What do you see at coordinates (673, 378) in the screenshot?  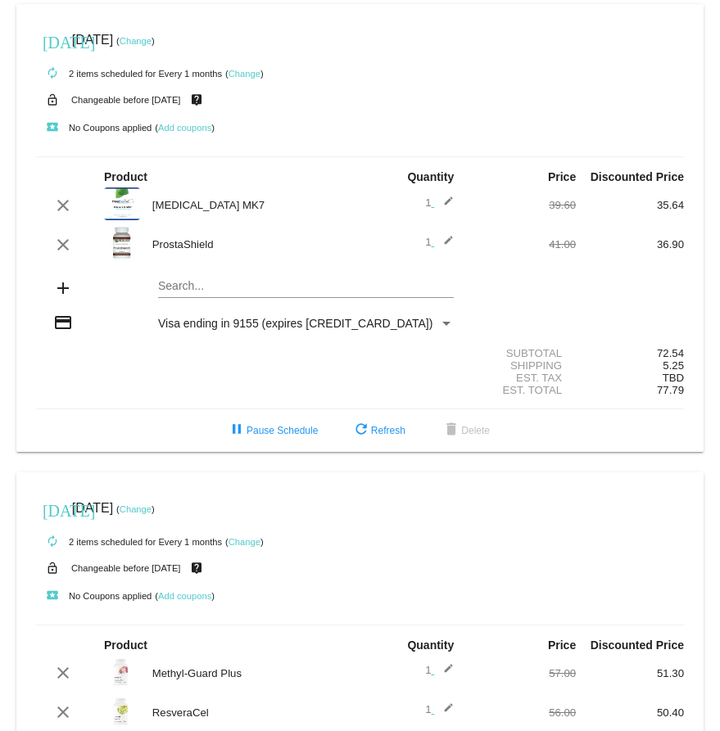 I see `span: TBD` at bounding box center [673, 378].